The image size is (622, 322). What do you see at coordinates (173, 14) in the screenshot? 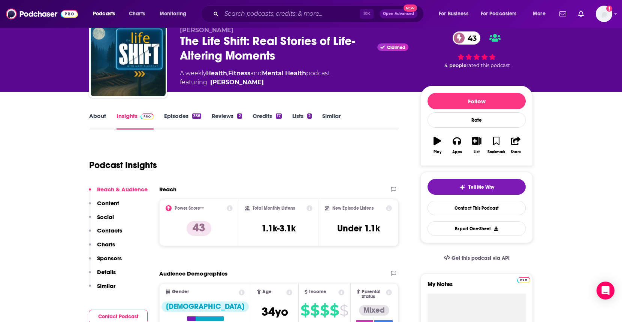
I see `span: Monitoring` at bounding box center [173, 14].